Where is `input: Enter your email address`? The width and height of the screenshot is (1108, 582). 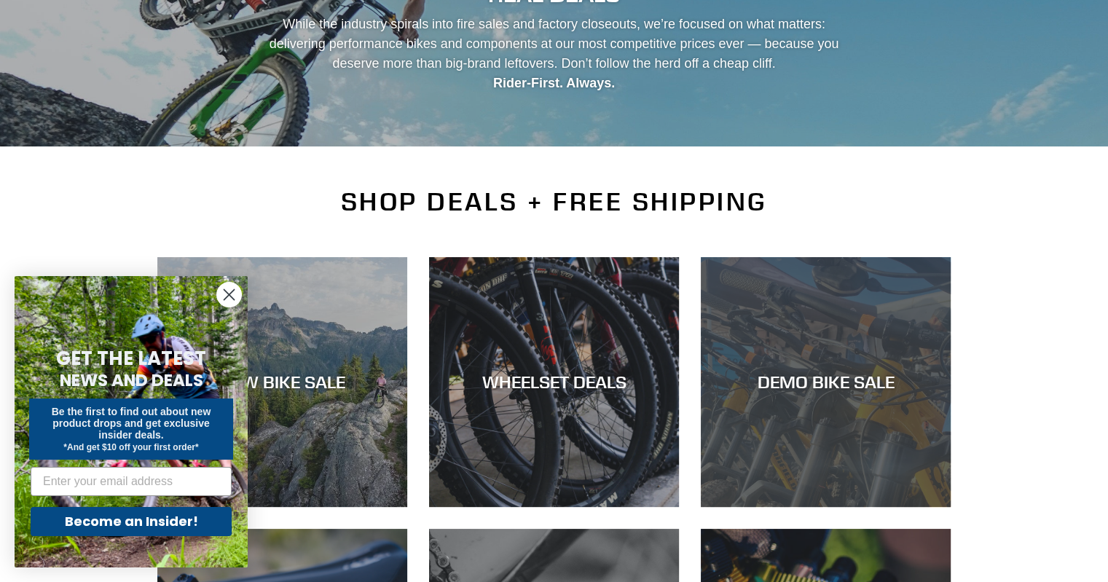 input: Enter your email address is located at coordinates (131, 481).